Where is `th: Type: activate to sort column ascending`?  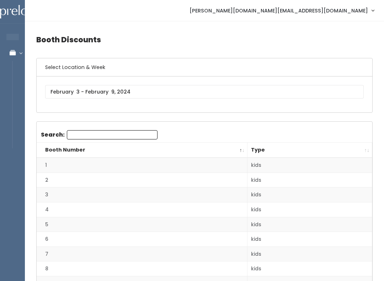
th: Type: activate to sort column ascending is located at coordinates (310, 150).